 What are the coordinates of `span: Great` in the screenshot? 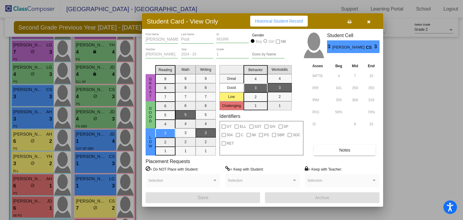 It's located at (151, 88).